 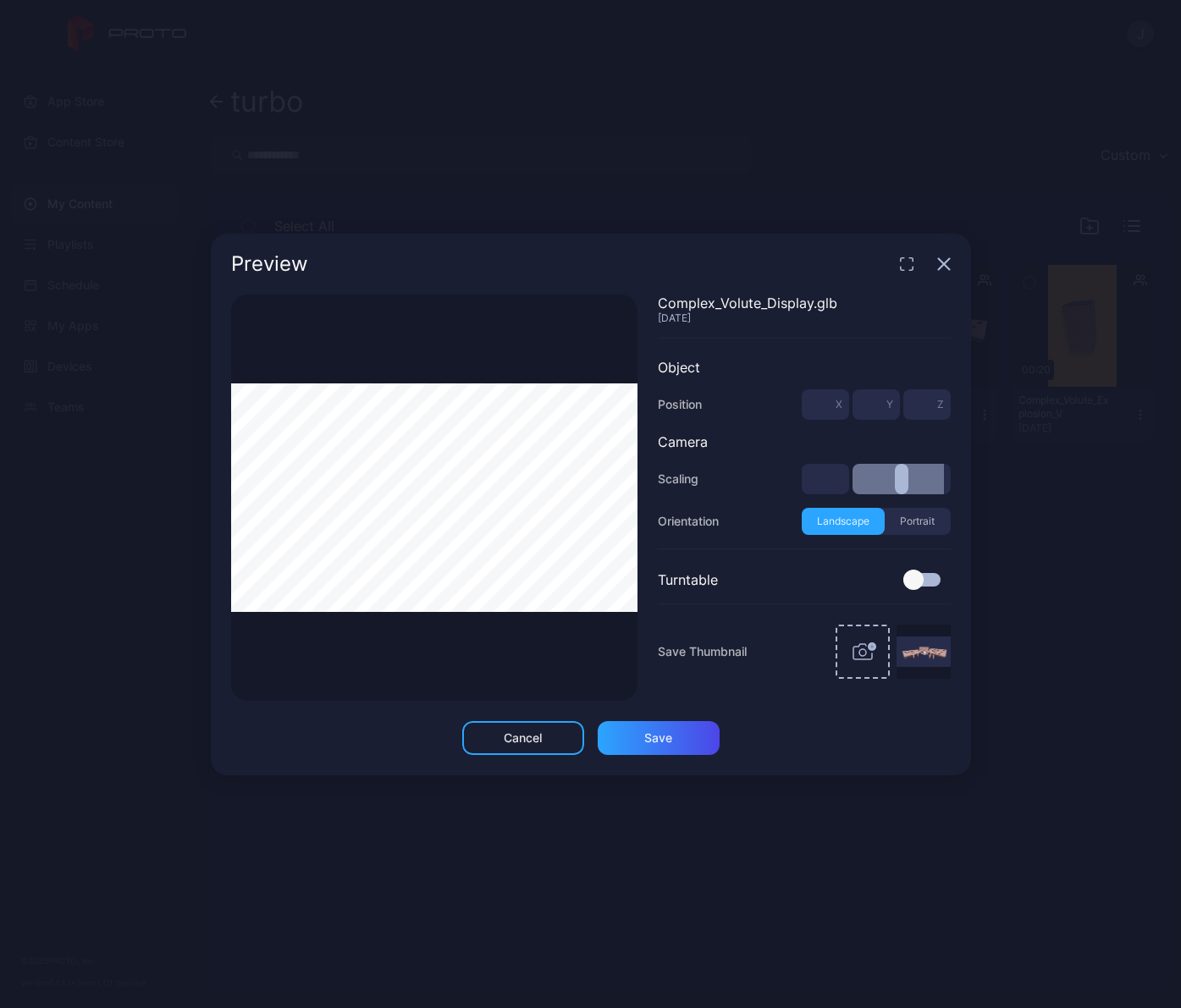 What do you see at coordinates (688, 522) in the screenshot?
I see `div: Orientation` at bounding box center [688, 522].